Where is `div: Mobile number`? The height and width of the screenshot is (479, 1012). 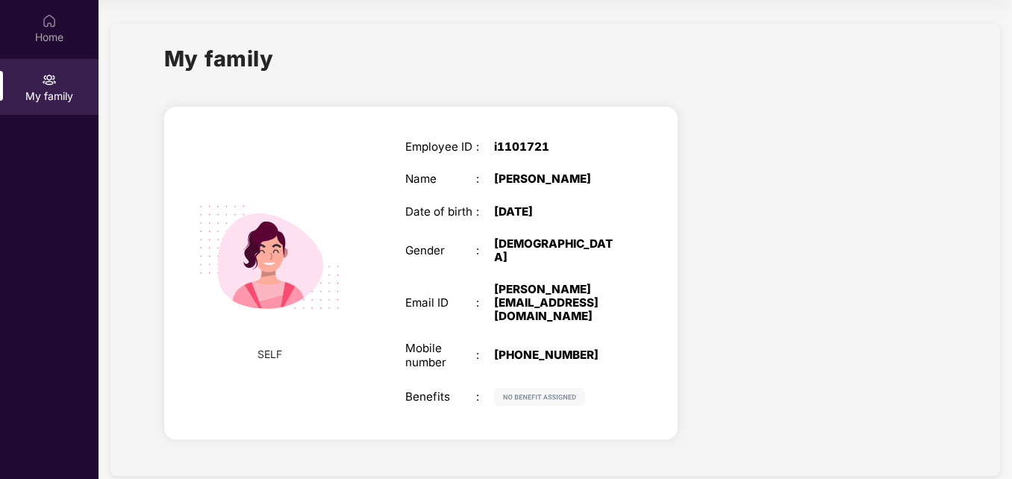 div: Mobile number is located at coordinates (441, 355).